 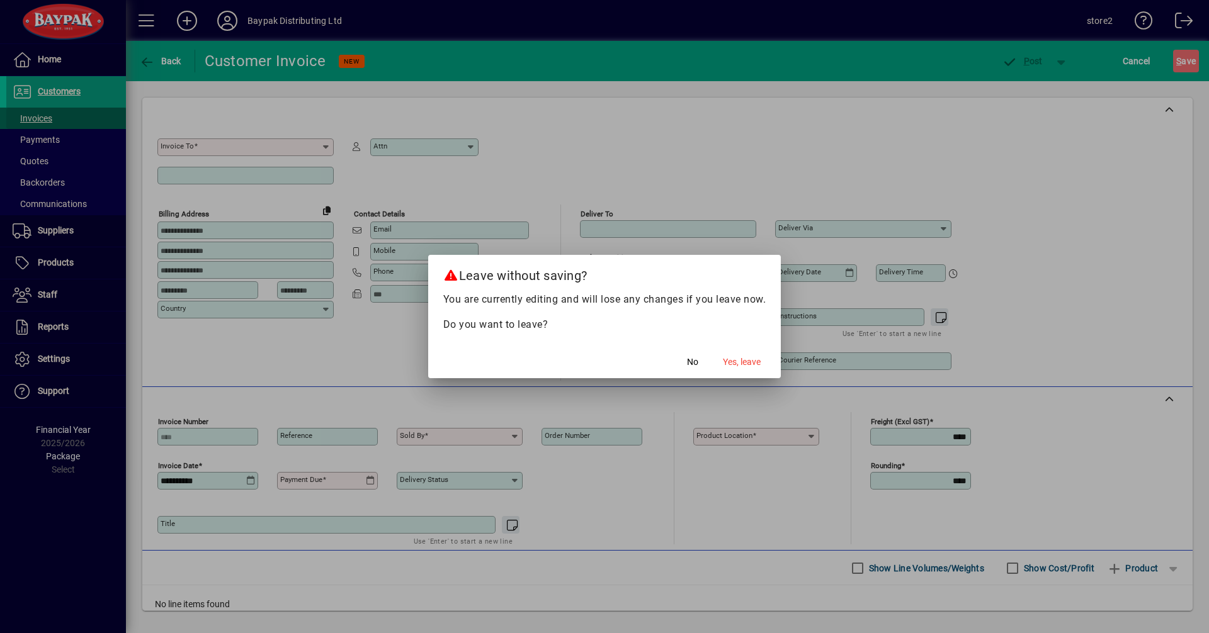 I want to click on h2: Leave without saving?, so click(x=604, y=273).